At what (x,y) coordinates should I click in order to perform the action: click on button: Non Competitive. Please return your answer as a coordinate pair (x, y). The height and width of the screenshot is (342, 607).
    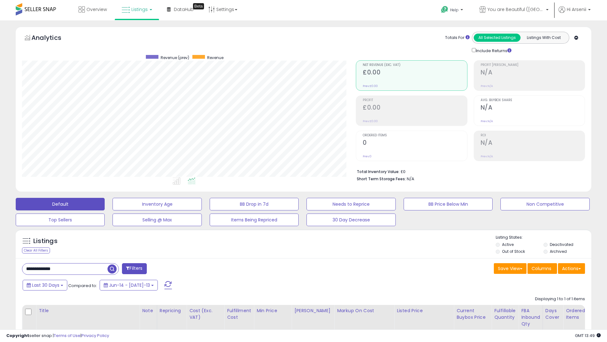
    Looking at the image, I should click on (545, 204).